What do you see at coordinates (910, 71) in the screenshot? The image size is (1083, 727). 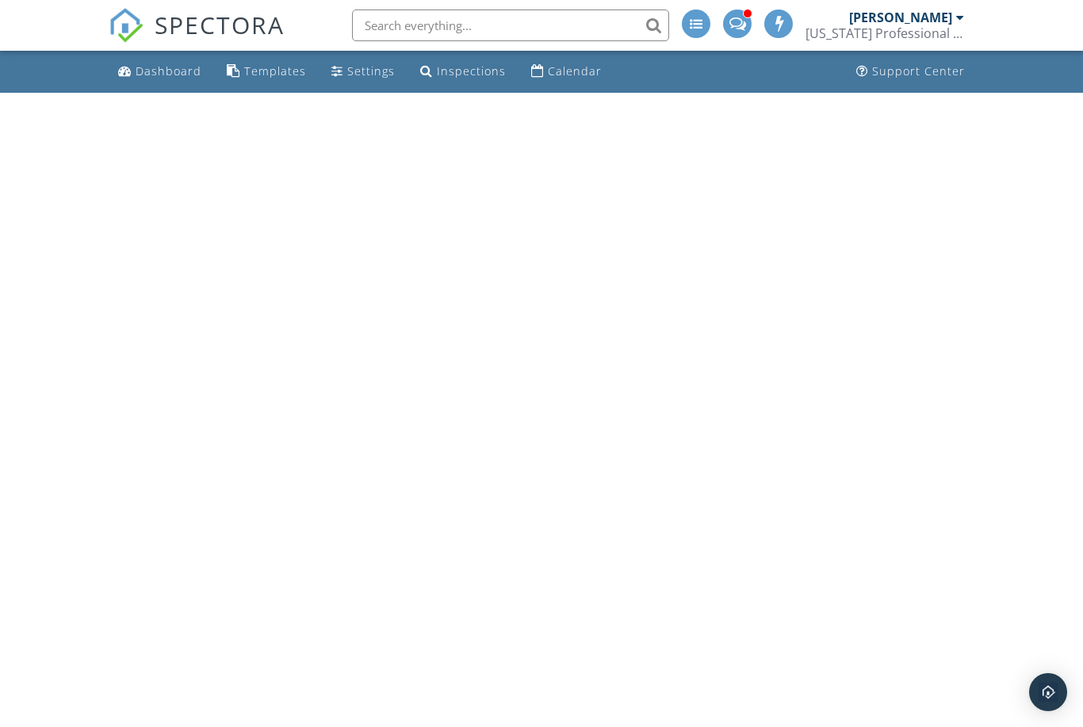 I see `a: Support Center` at bounding box center [910, 71].